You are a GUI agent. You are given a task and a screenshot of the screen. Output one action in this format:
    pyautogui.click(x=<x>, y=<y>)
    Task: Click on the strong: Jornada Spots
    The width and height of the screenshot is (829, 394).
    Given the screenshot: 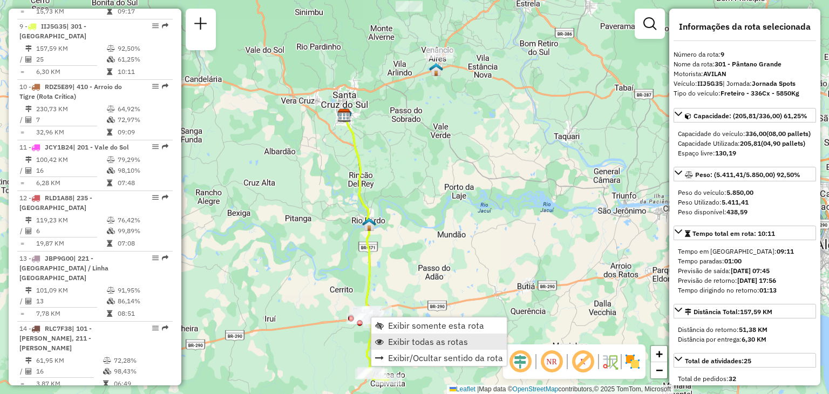 What is the action you would take?
    pyautogui.click(x=773, y=83)
    